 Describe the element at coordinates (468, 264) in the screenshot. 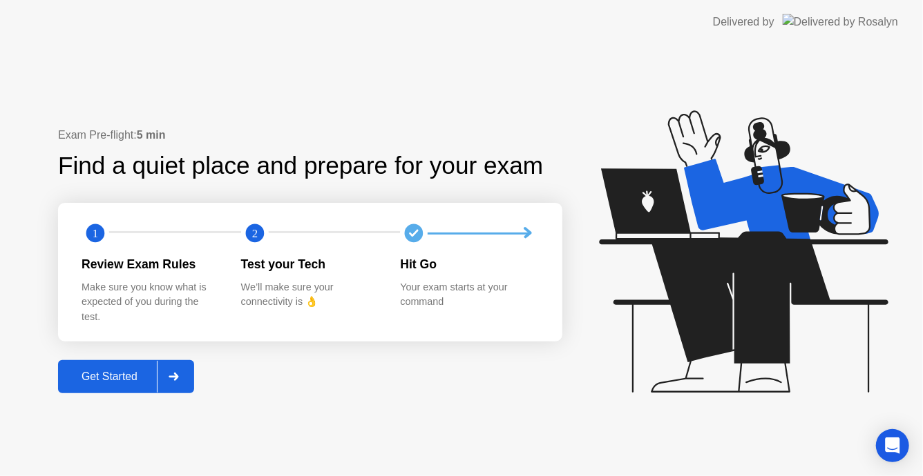

I see `div: Hit Go` at that location.